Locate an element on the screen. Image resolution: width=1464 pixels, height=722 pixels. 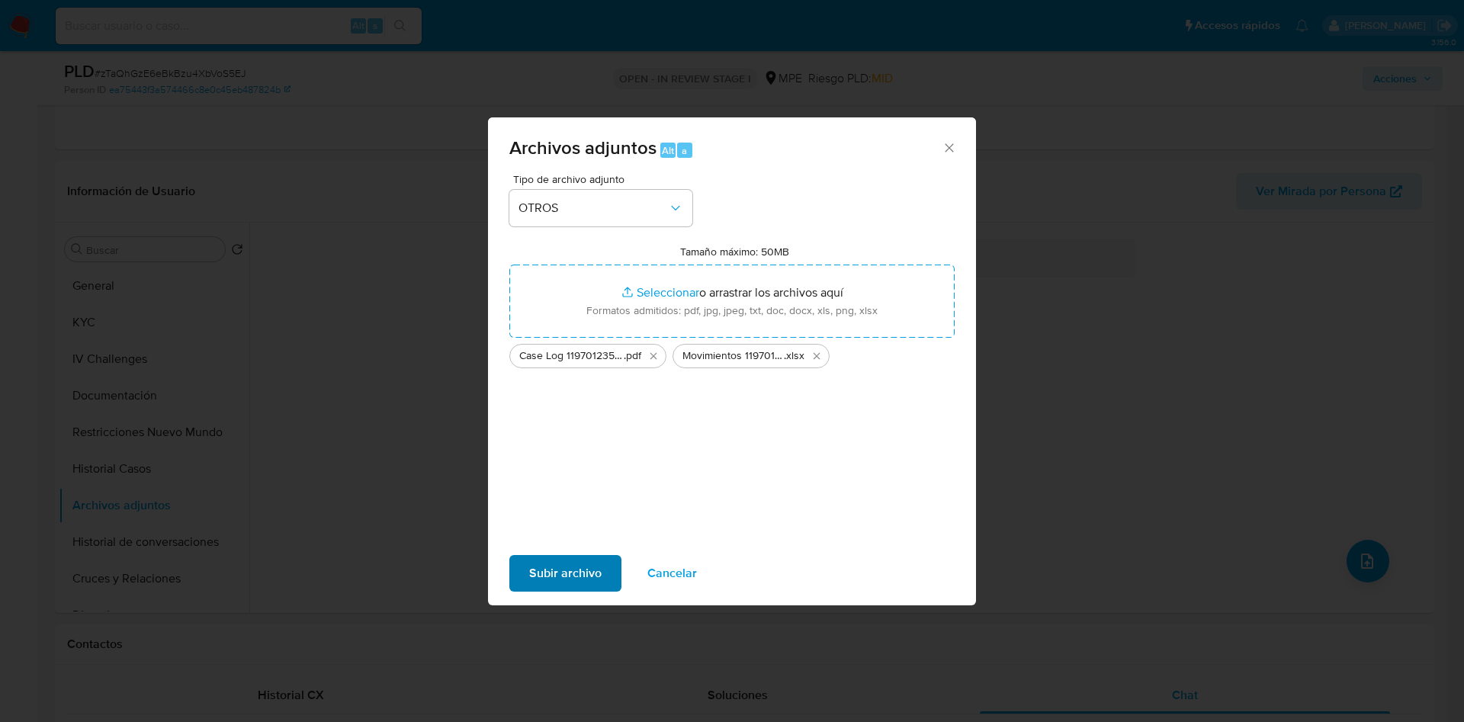
label: Tamaño máximo: 50MB is located at coordinates (734, 252).